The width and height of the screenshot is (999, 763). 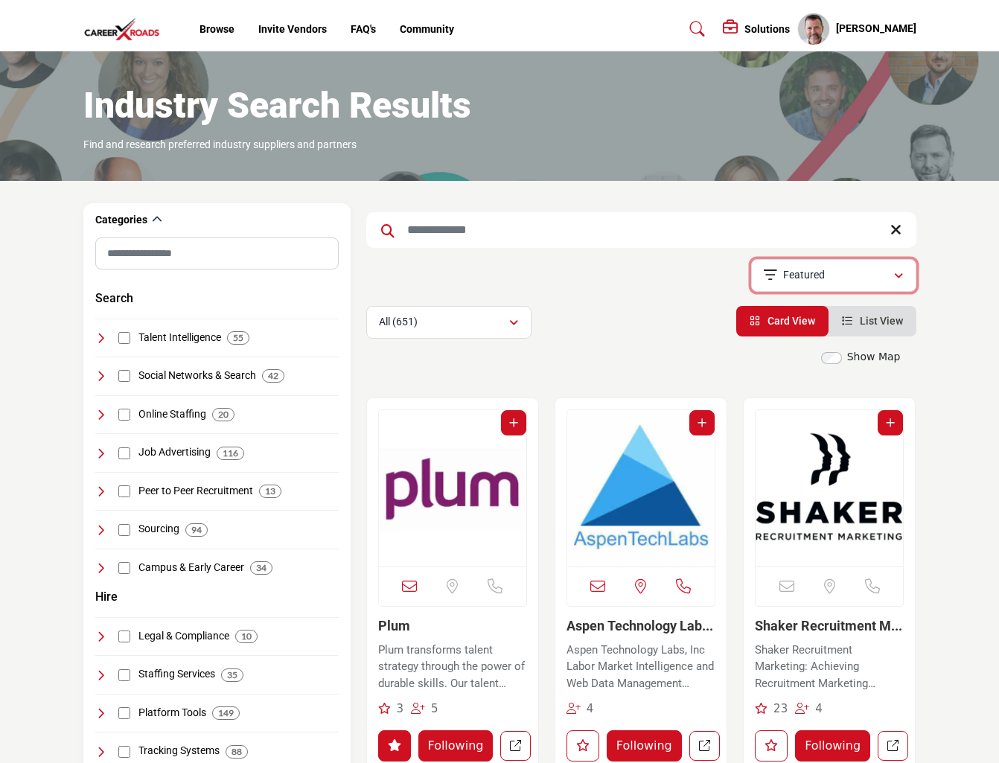 I want to click on button: Search, so click(x=114, y=299).